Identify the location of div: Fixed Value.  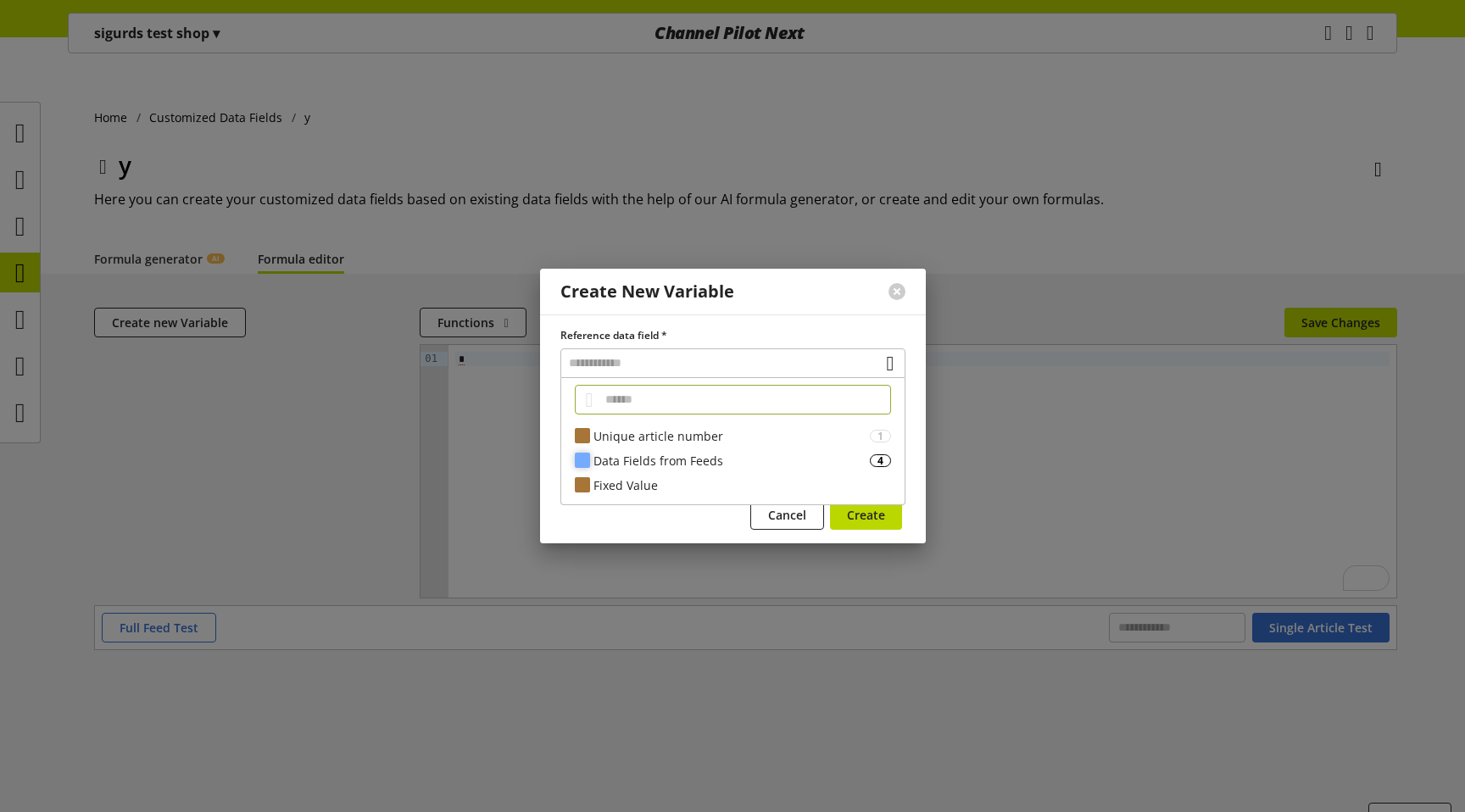
(742, 485).